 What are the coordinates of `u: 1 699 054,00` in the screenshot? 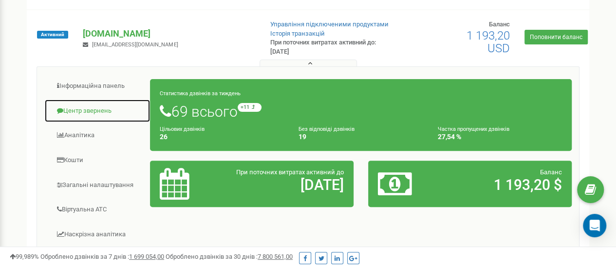 It's located at (147, 256).